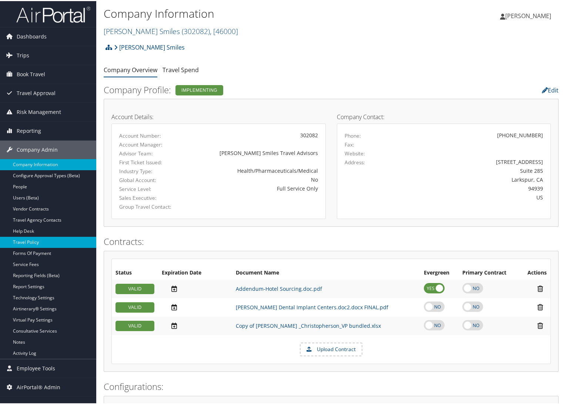 This screenshot has height=404, width=563. Describe the element at coordinates (180, 69) in the screenshot. I see `a: Travel Spend` at that location.